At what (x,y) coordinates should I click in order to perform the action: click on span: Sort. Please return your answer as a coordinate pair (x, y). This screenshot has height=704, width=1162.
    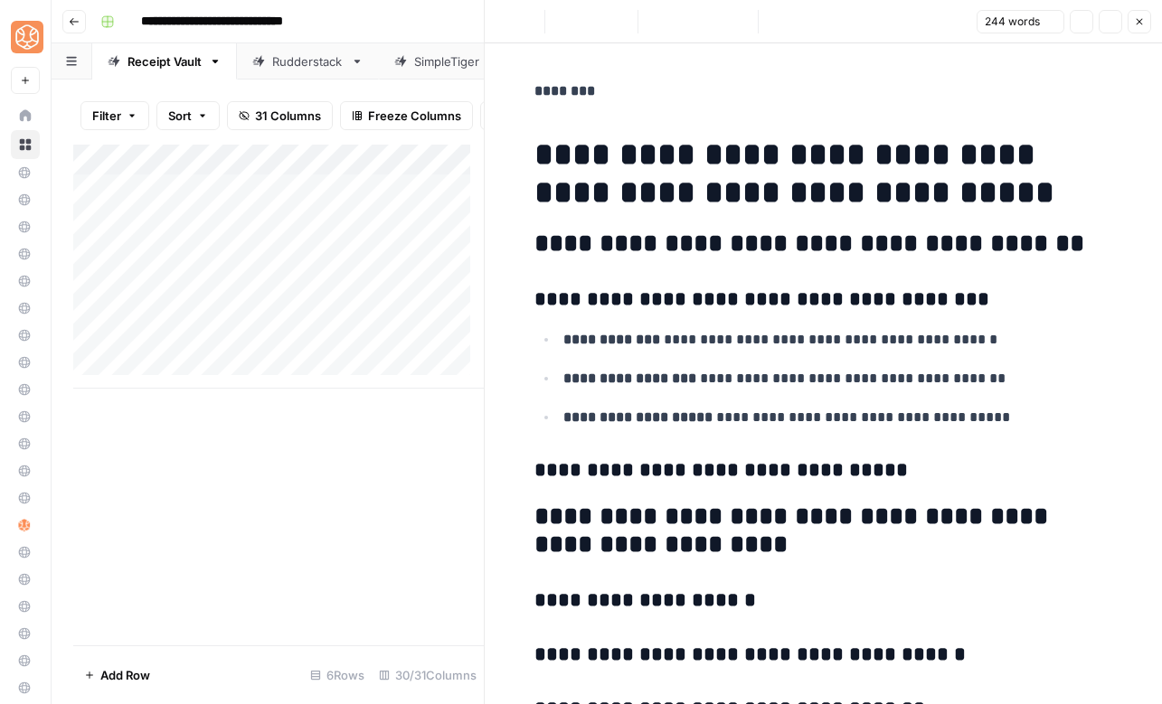
    Looking at the image, I should click on (180, 116).